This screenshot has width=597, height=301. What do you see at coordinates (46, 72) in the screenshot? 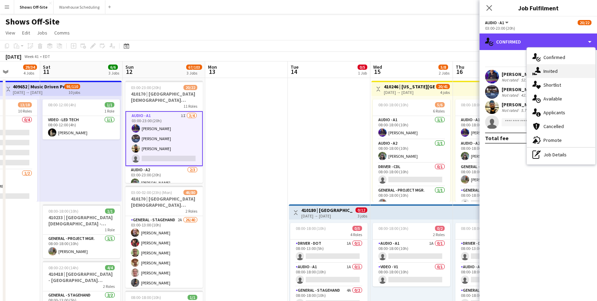
I see `span: 11` at bounding box center [46, 72].